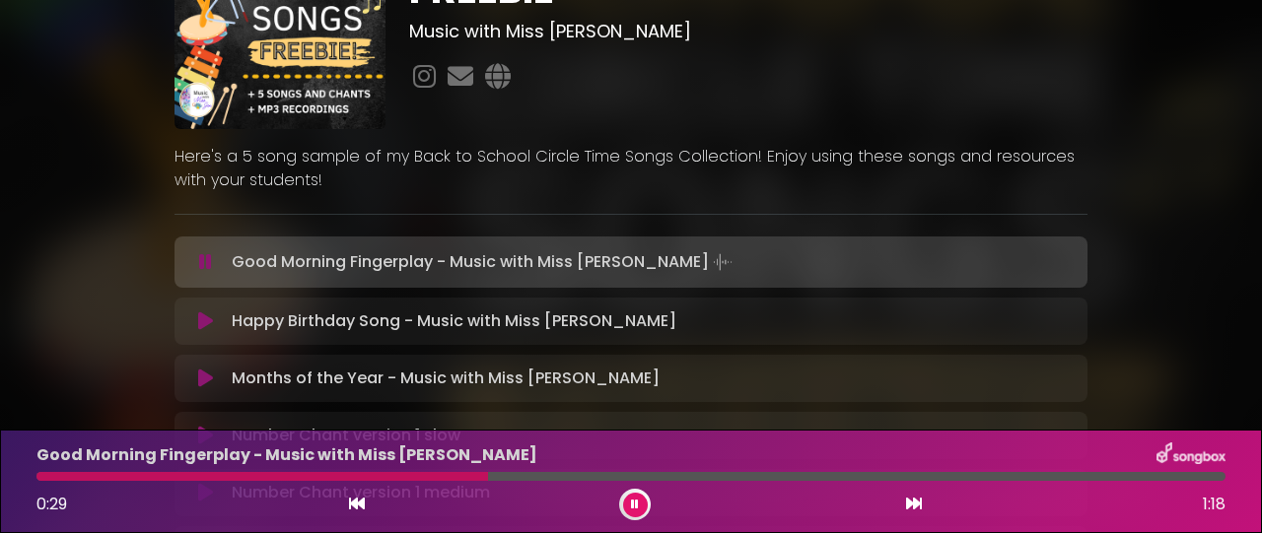 This screenshot has width=1262, height=533. Describe the element at coordinates (1213, 505) in the screenshot. I see `span: 1:18` at that location.